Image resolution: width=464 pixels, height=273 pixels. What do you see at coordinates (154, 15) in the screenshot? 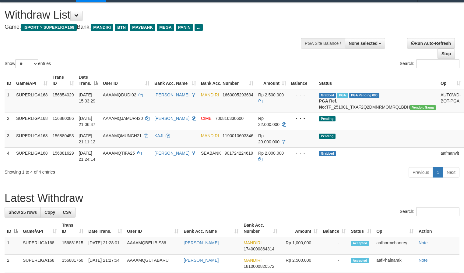
I see `h1: Withdraw List` at bounding box center [154, 15].